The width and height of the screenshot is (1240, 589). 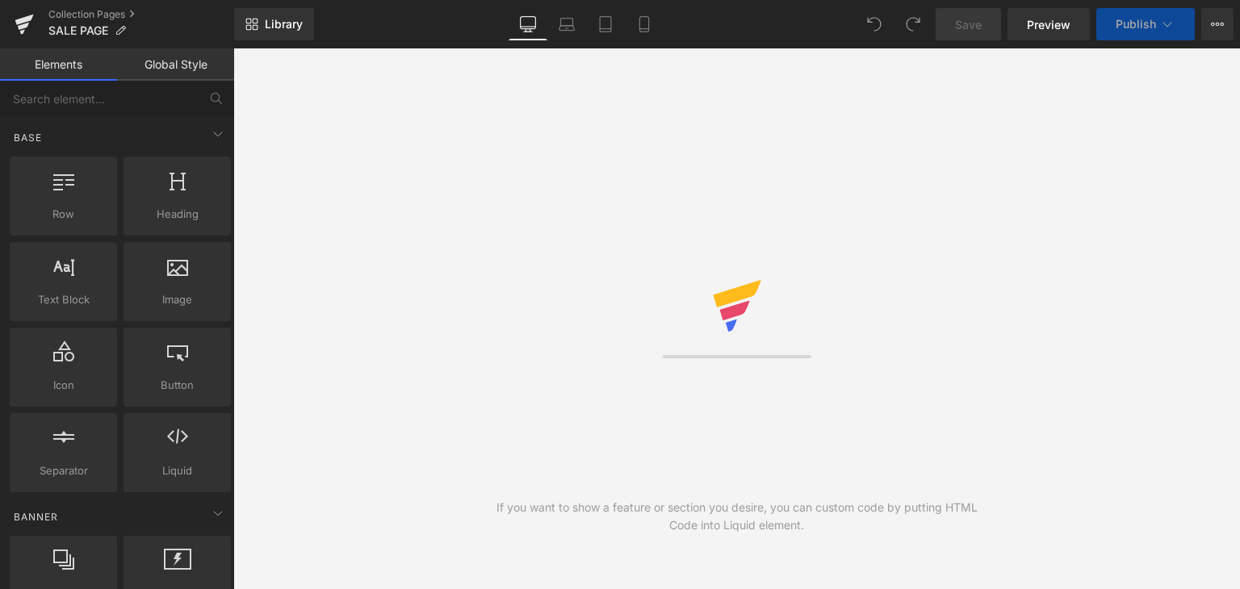 I want to click on a: Desktop, so click(x=528, y=24).